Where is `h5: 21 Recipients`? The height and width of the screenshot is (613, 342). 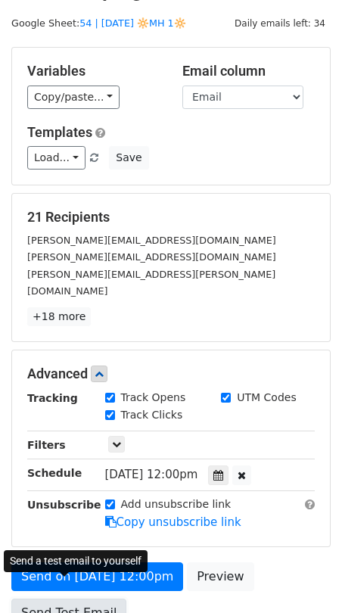
h5: 21 Recipients is located at coordinates (171, 217).